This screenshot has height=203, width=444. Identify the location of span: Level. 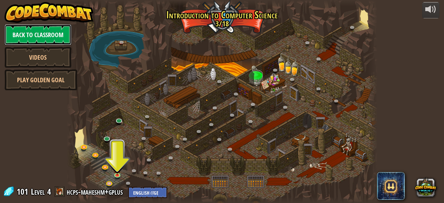
(38, 192).